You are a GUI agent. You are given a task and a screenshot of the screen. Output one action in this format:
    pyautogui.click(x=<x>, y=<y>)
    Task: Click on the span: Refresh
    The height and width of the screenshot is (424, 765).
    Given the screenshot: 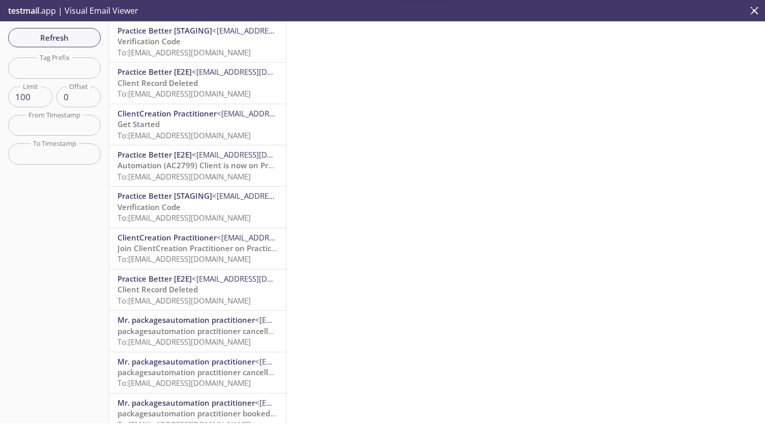 What is the action you would take?
    pyautogui.click(x=54, y=38)
    